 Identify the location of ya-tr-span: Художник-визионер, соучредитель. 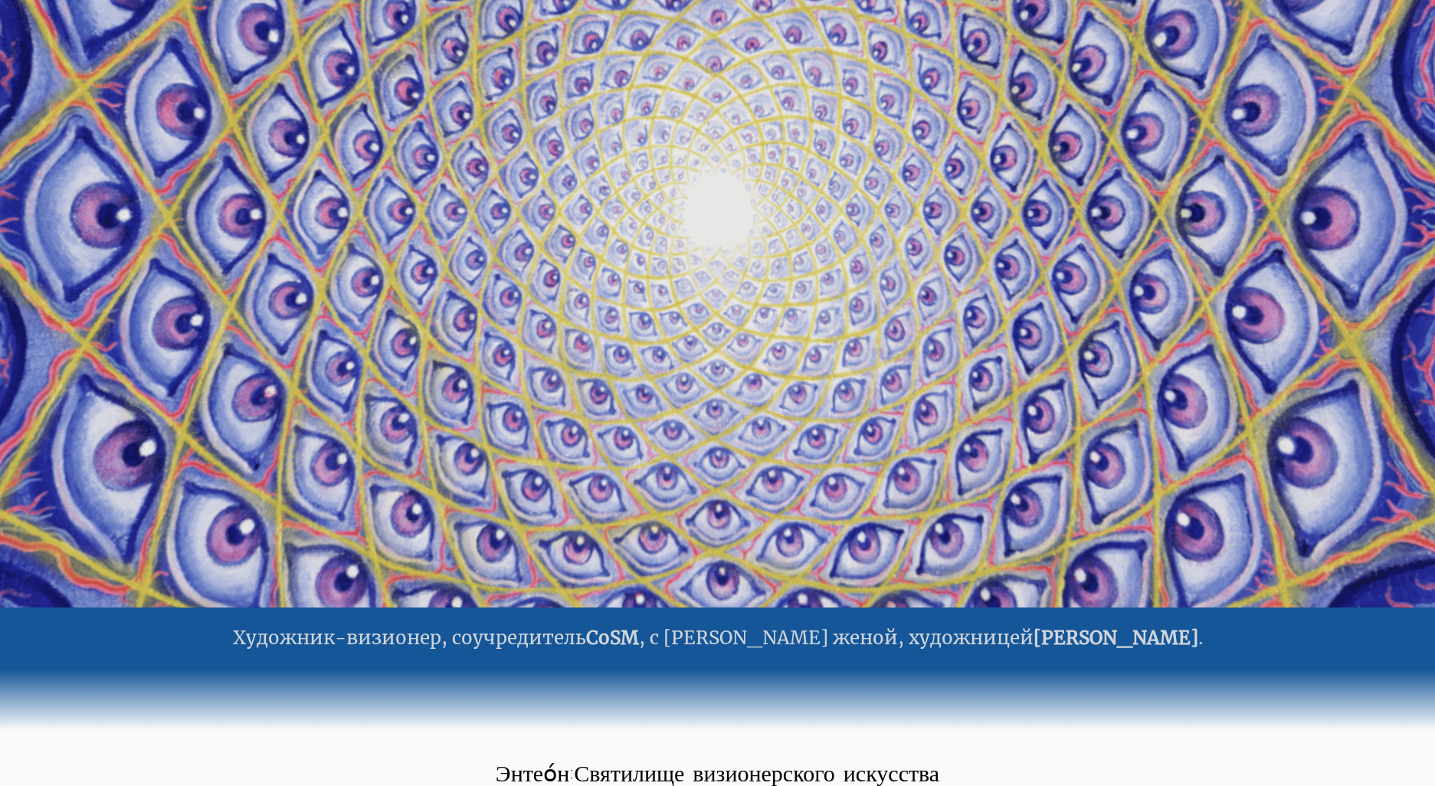
(409, 637).